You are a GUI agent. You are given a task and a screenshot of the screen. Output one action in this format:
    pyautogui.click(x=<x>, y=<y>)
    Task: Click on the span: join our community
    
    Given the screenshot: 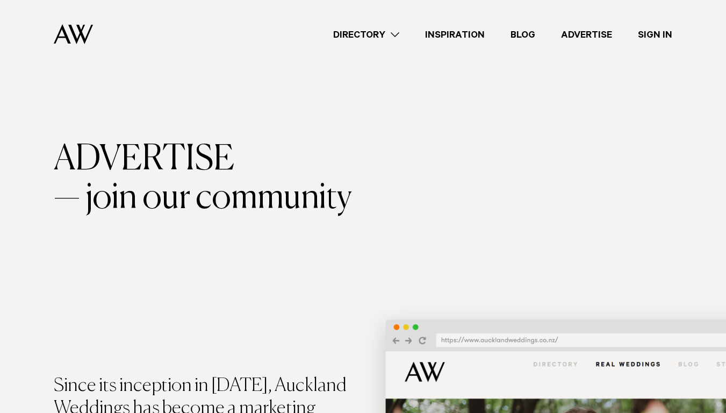 What is the action you would take?
    pyautogui.click(x=218, y=198)
    